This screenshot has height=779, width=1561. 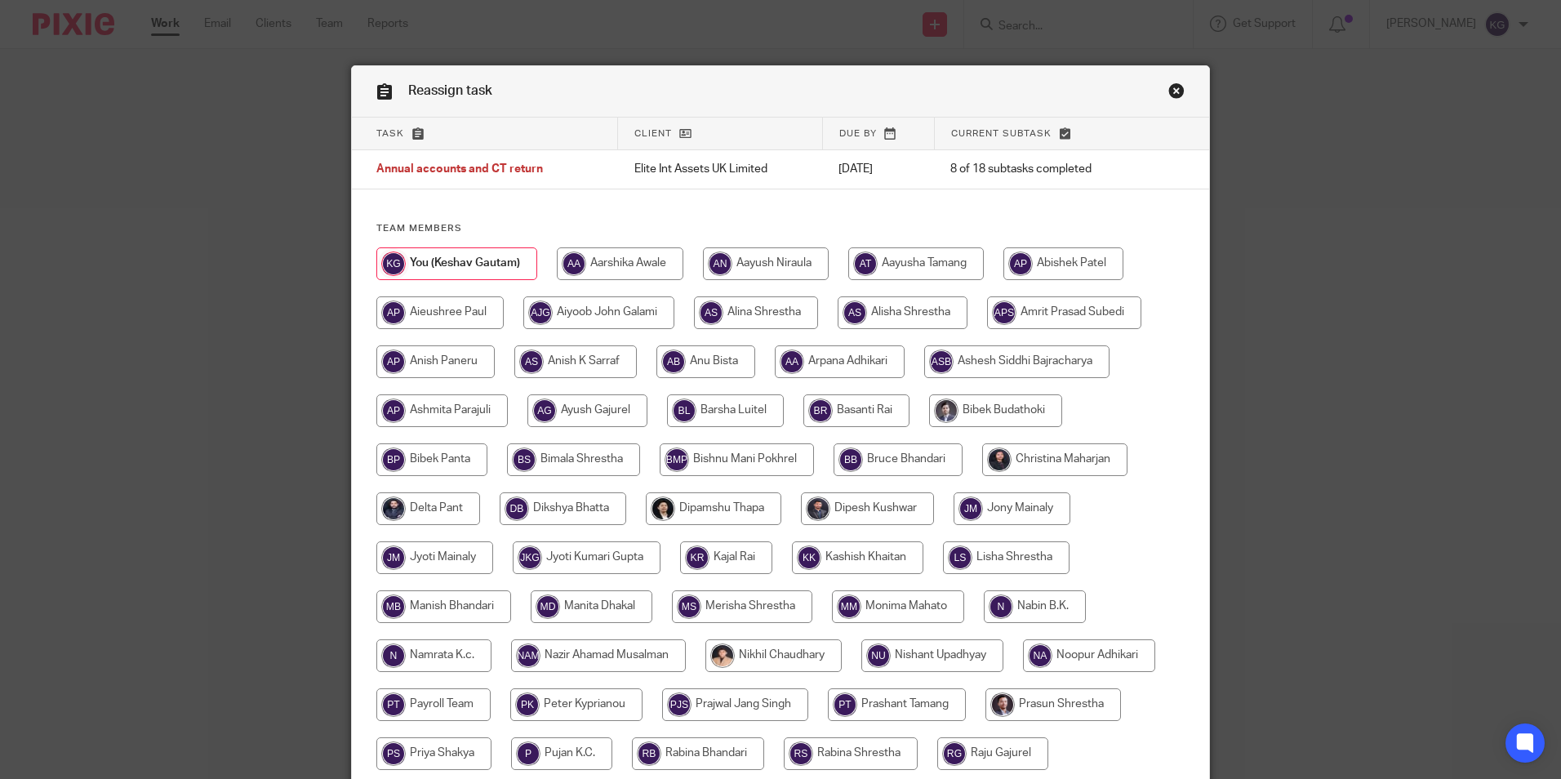 What do you see at coordinates (780, 229) in the screenshot?
I see `h4: Team members` at bounding box center [780, 229].